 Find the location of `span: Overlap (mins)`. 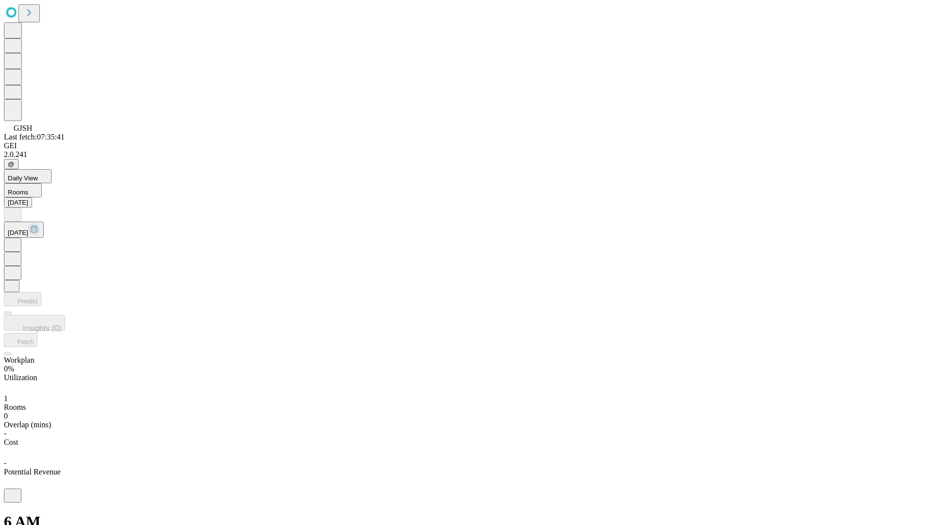

span: Overlap (mins) is located at coordinates (27, 424).